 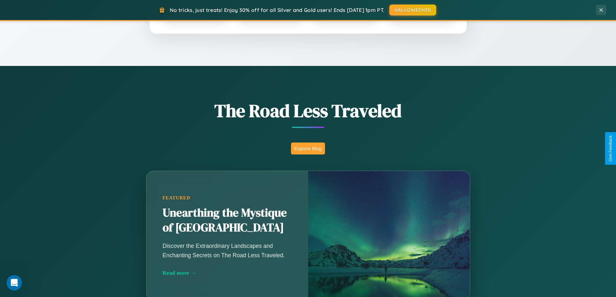 I want to click on h1: The Road Less Traveled, so click(x=308, y=111).